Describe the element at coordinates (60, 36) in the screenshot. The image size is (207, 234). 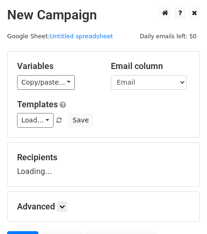
I see `small: Google Sheet:` at that location.